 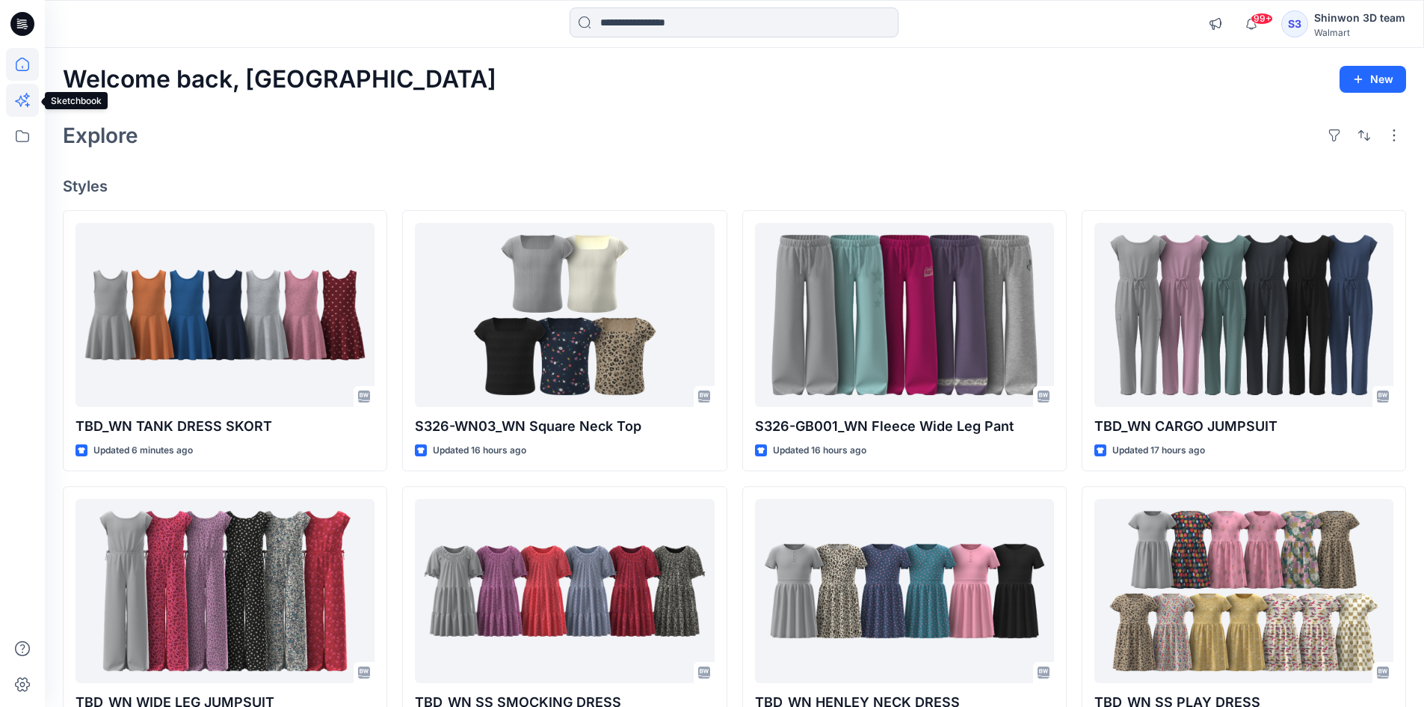 What do you see at coordinates (565, 426) in the screenshot?
I see `p: S326-WN03_WN Square Neck Top` at bounding box center [565, 426].